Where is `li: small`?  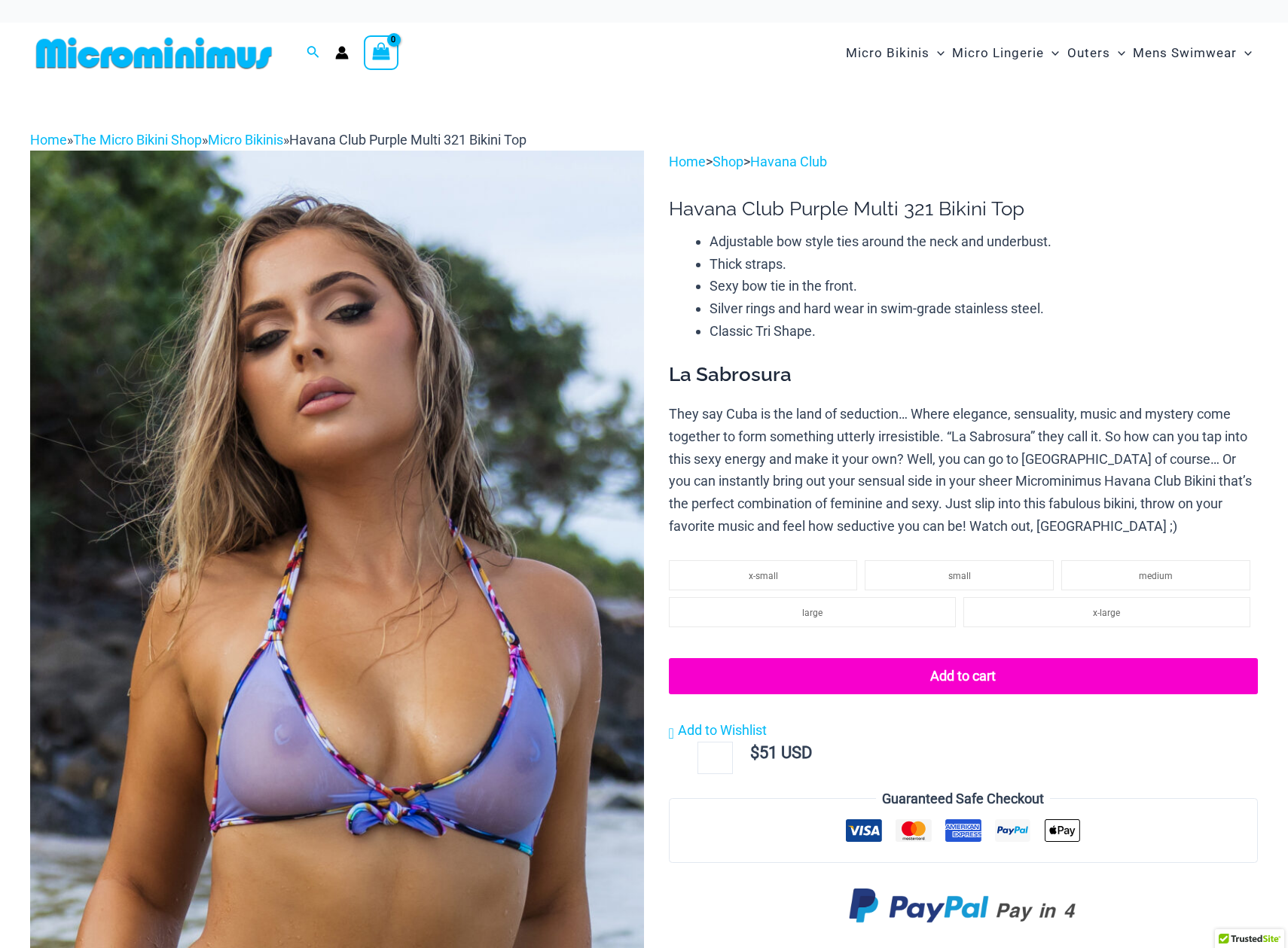
li: small is located at coordinates (959, 576).